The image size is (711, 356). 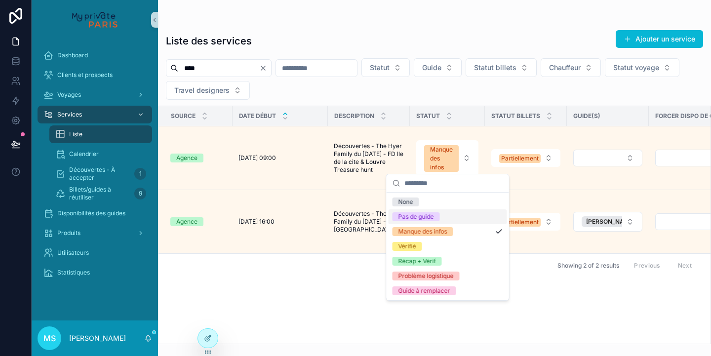 I want to click on span: Découvertes - À accepter, so click(x=100, y=174).